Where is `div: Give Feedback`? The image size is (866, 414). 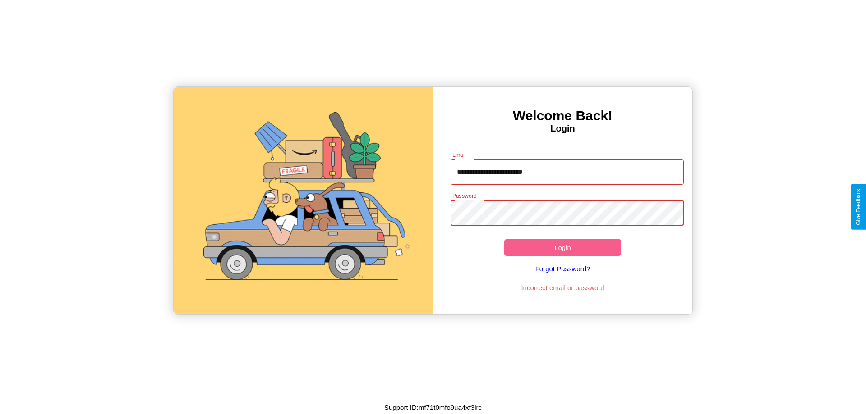 div: Give Feedback is located at coordinates (858, 207).